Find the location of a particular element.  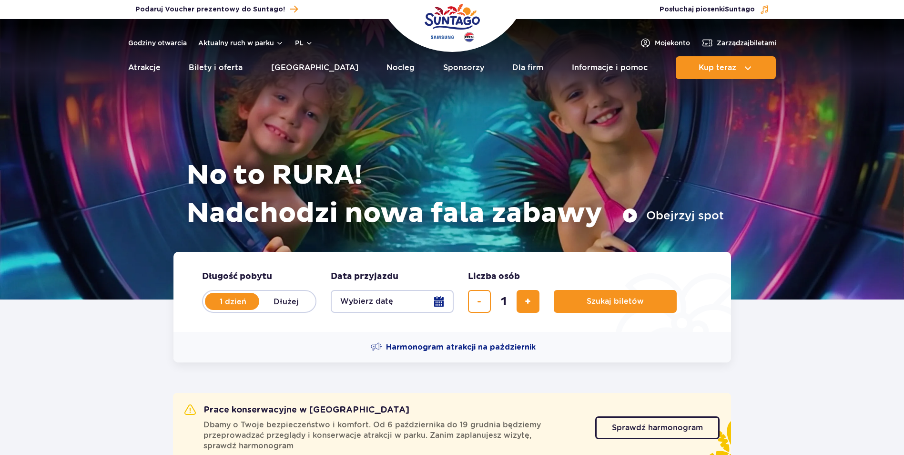

label: 1 dzień is located at coordinates (233, 301).